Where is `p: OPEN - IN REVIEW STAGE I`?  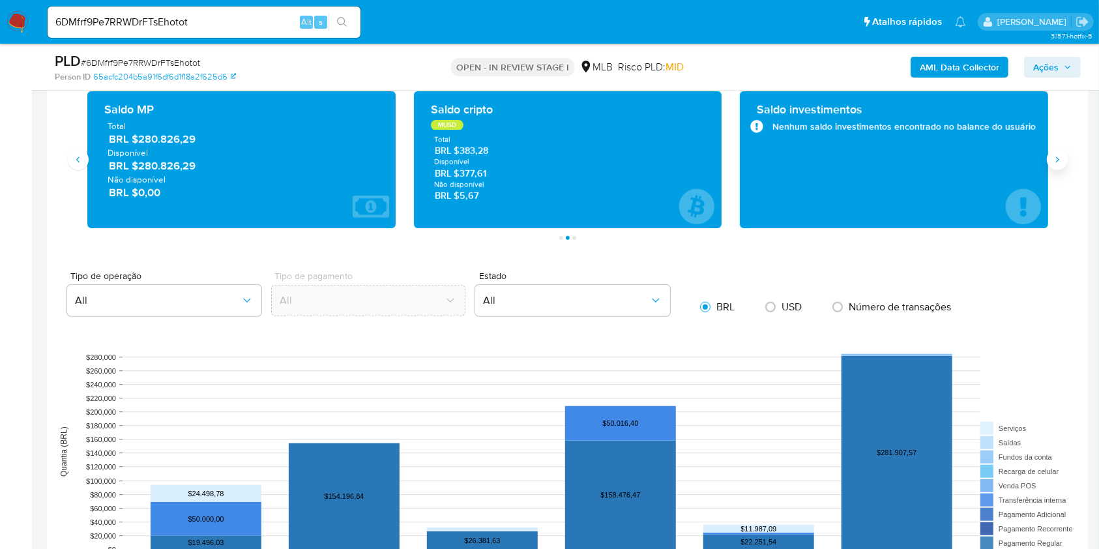
p: OPEN - IN REVIEW STAGE I is located at coordinates (513, 67).